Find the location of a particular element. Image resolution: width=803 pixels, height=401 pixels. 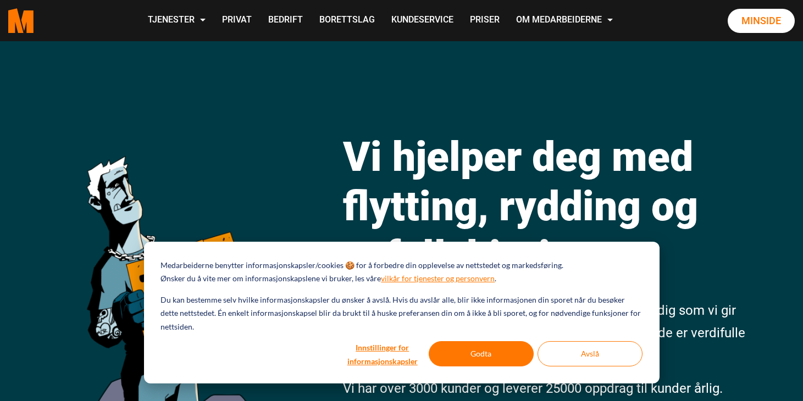

a: Bedrift is located at coordinates (285, 20).